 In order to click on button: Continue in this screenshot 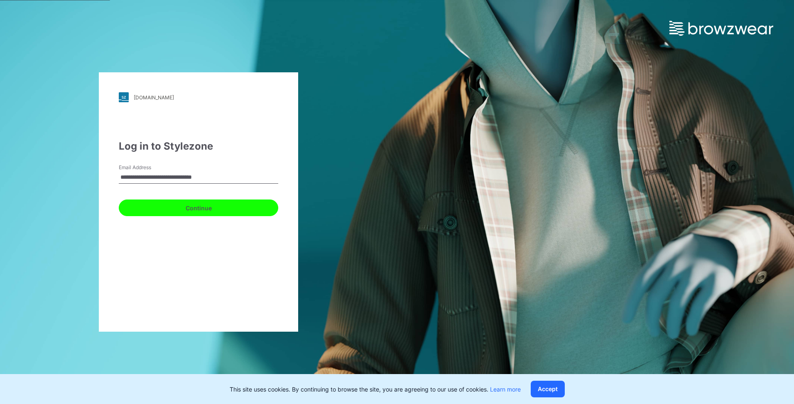, I will do `click(199, 208)`.